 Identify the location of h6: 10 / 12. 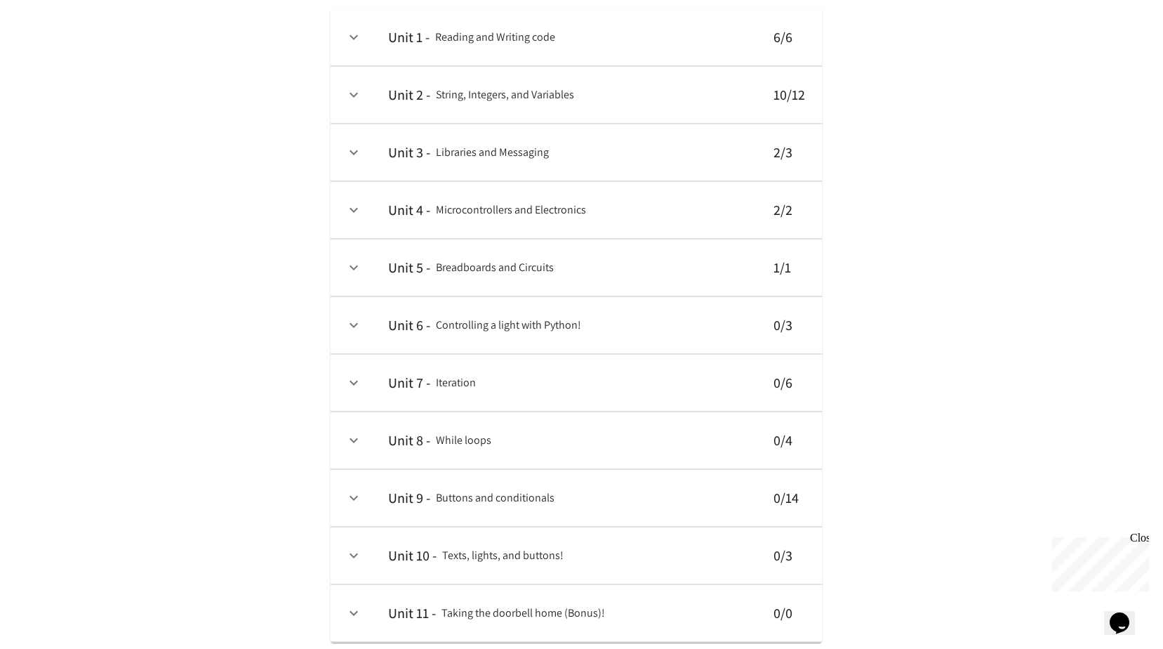
(789, 95).